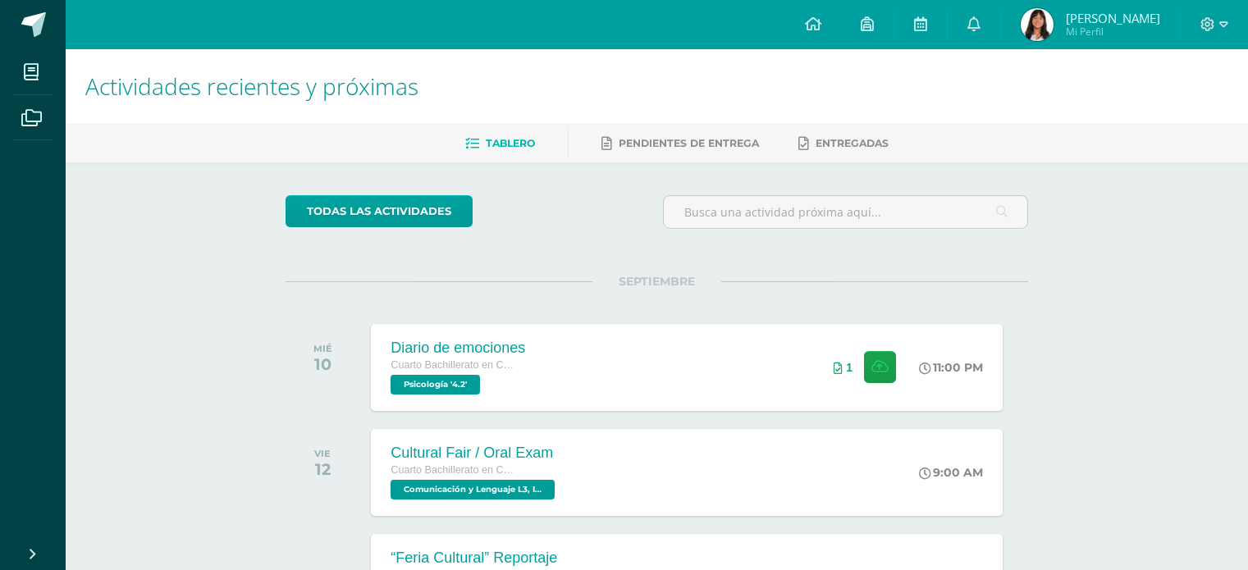 The image size is (1248, 570). What do you see at coordinates (951, 368) in the screenshot?
I see `div: 11:00 PM` at bounding box center [951, 368].